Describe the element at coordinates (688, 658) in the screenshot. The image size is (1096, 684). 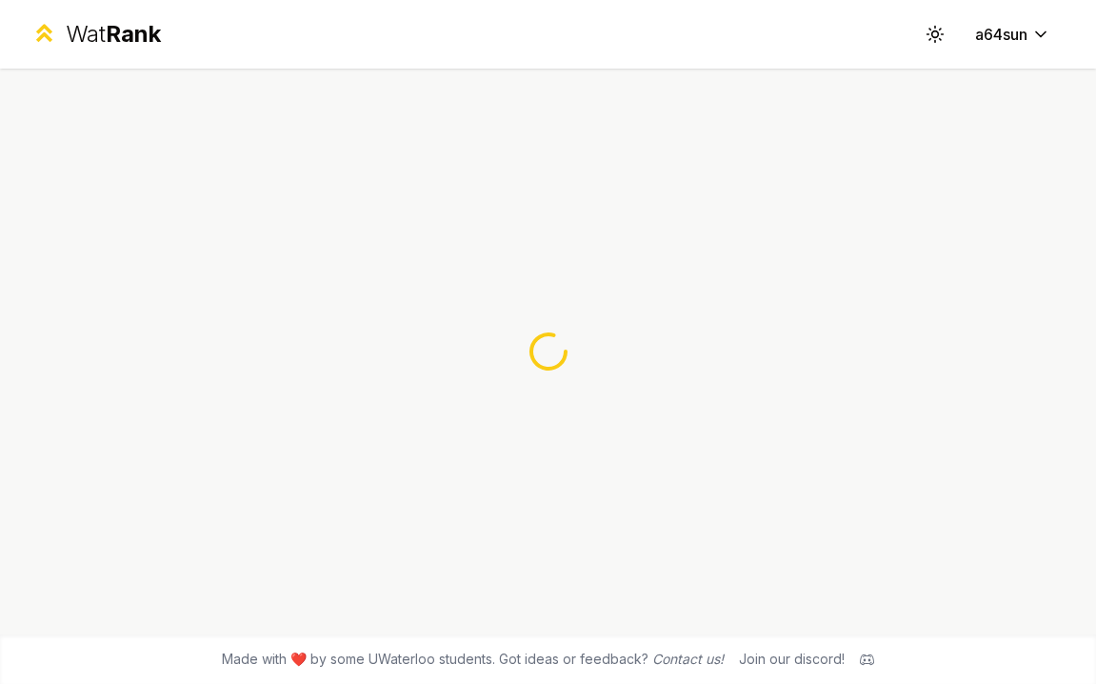
I see `a: Contact us!` at that location.